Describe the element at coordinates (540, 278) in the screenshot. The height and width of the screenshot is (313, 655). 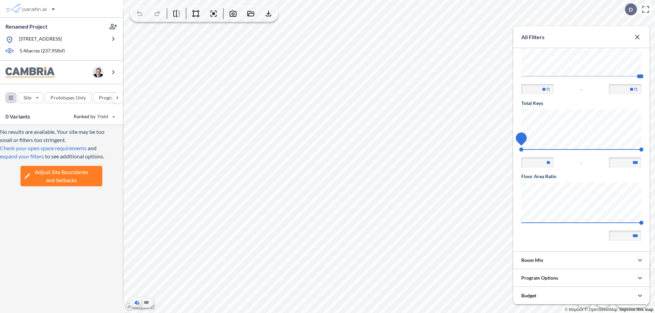
I see `p: Program Options` at that location.